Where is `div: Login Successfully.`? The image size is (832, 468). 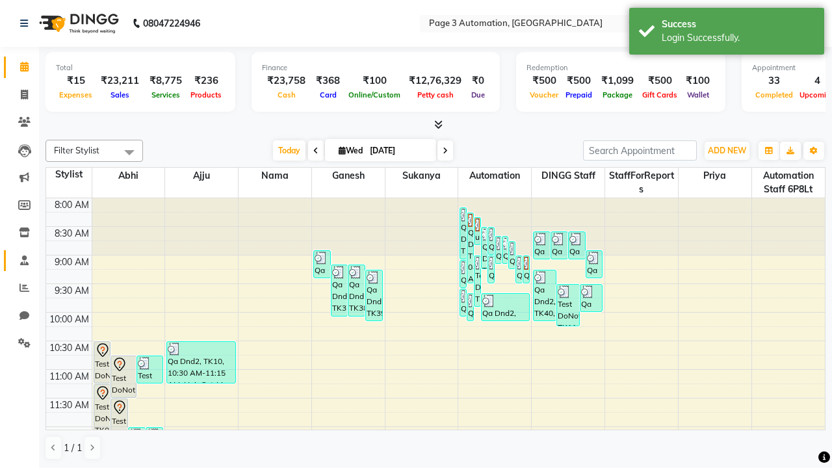 div: Login Successfully. is located at coordinates (738, 38).